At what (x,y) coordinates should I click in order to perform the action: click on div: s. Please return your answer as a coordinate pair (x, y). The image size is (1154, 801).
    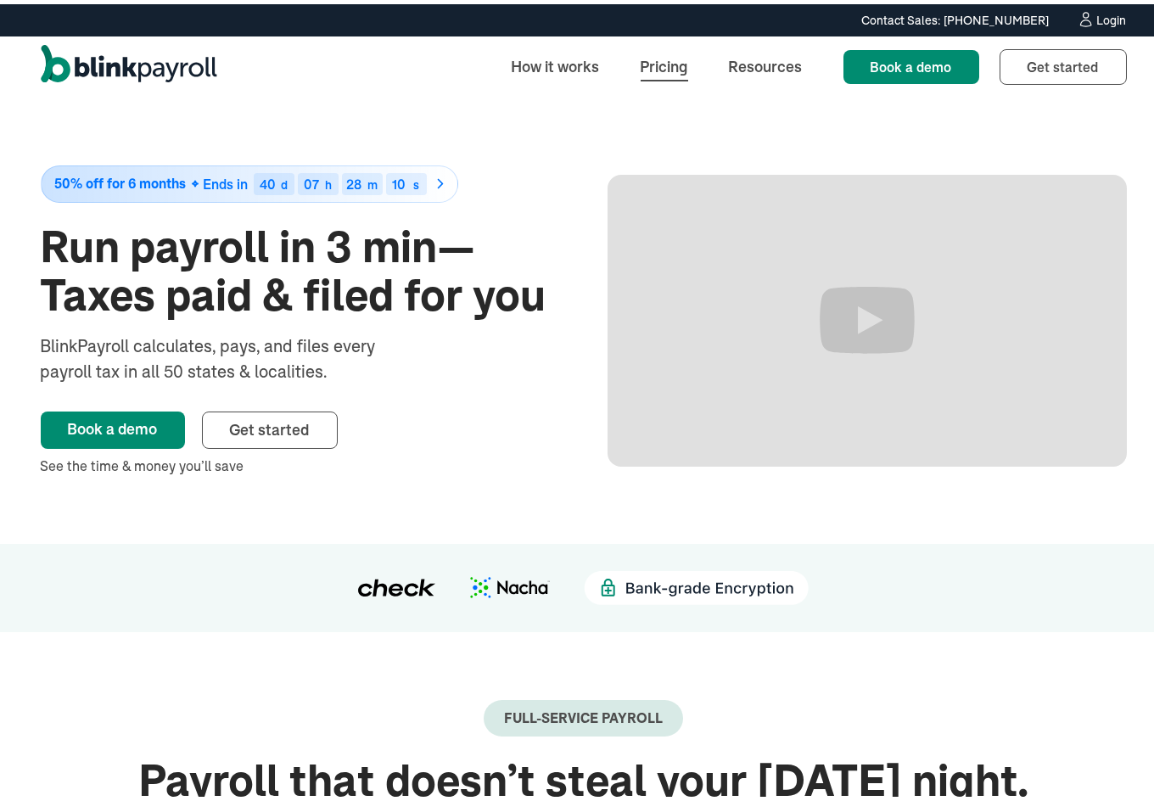
    Looking at the image, I should click on (417, 181).